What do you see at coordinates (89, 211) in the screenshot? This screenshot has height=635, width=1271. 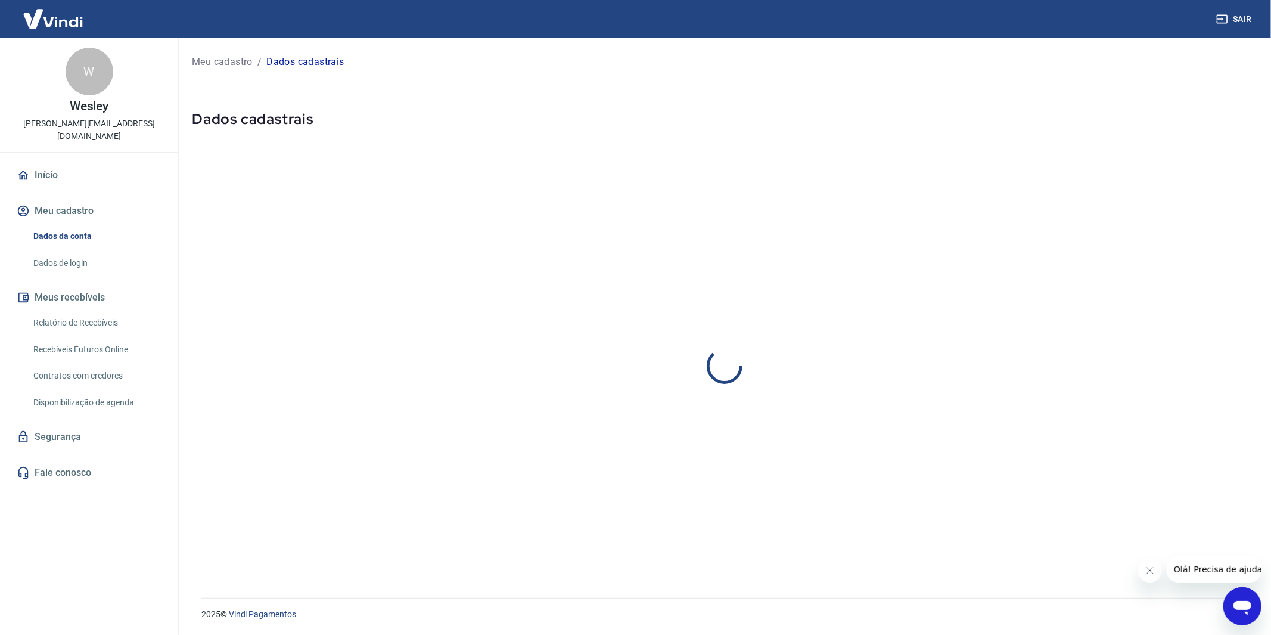 I see `button: Meu cadastro` at bounding box center [89, 211].